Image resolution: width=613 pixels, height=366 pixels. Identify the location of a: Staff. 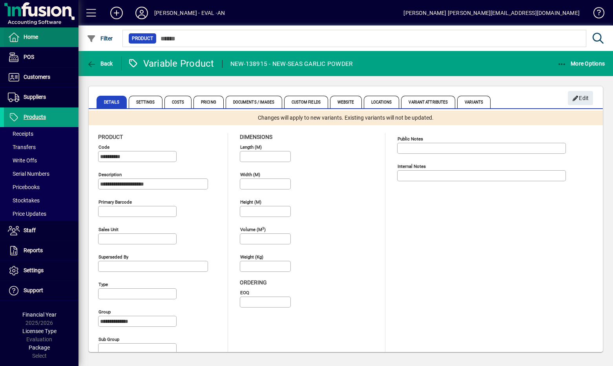
(41, 231).